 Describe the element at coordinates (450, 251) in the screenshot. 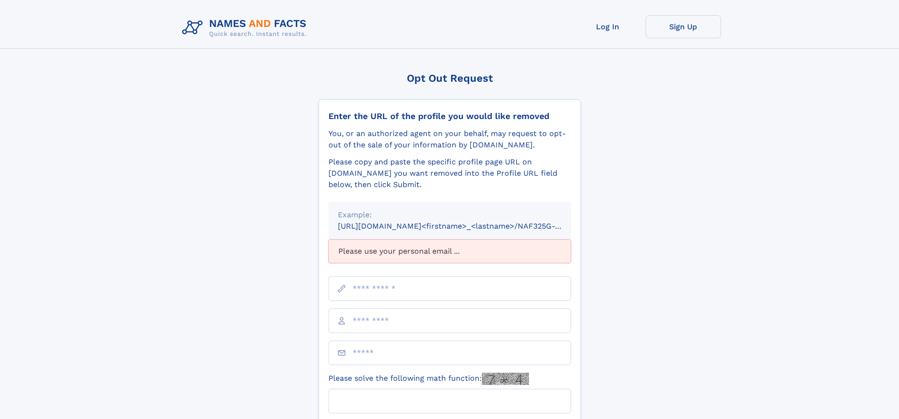

I see `div: Please use your personal email ...` at that location.